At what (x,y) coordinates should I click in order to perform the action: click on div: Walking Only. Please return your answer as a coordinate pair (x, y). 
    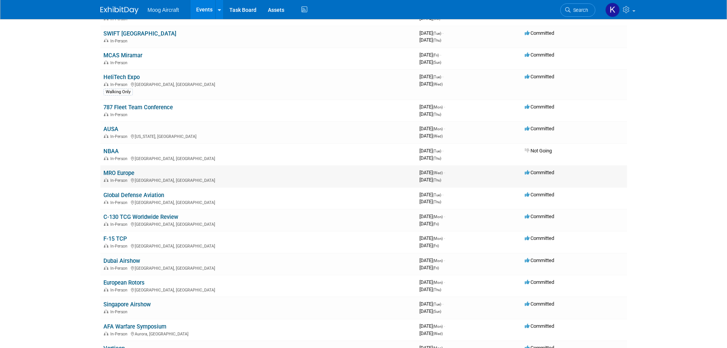
    Looking at the image, I should click on (118, 92).